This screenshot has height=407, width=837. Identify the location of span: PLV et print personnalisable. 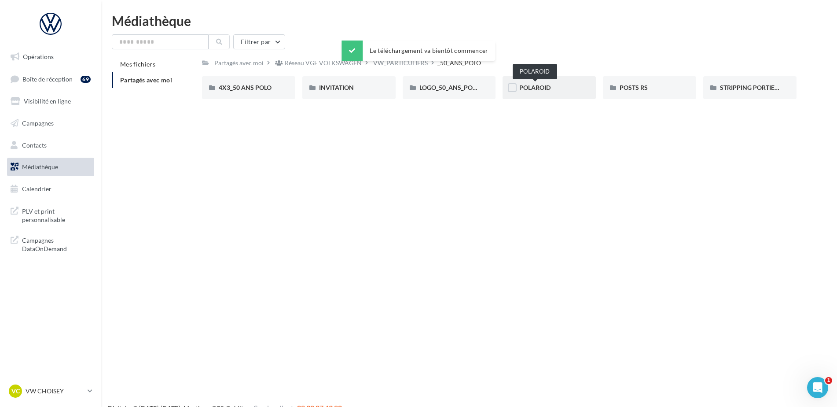
(56, 214).